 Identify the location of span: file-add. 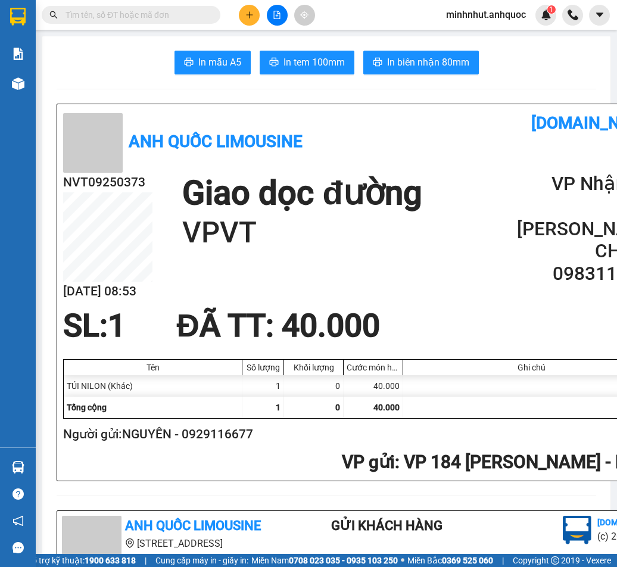
(277, 15).